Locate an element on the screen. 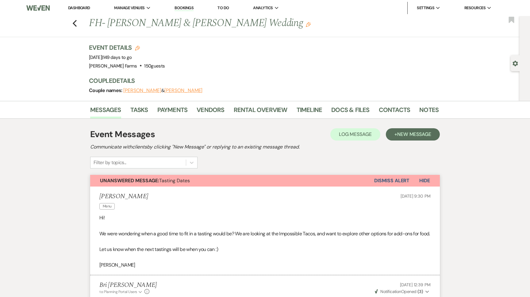 The height and width of the screenshot is (297, 530). button: to: Planning Portal Users is located at coordinates (121, 292).